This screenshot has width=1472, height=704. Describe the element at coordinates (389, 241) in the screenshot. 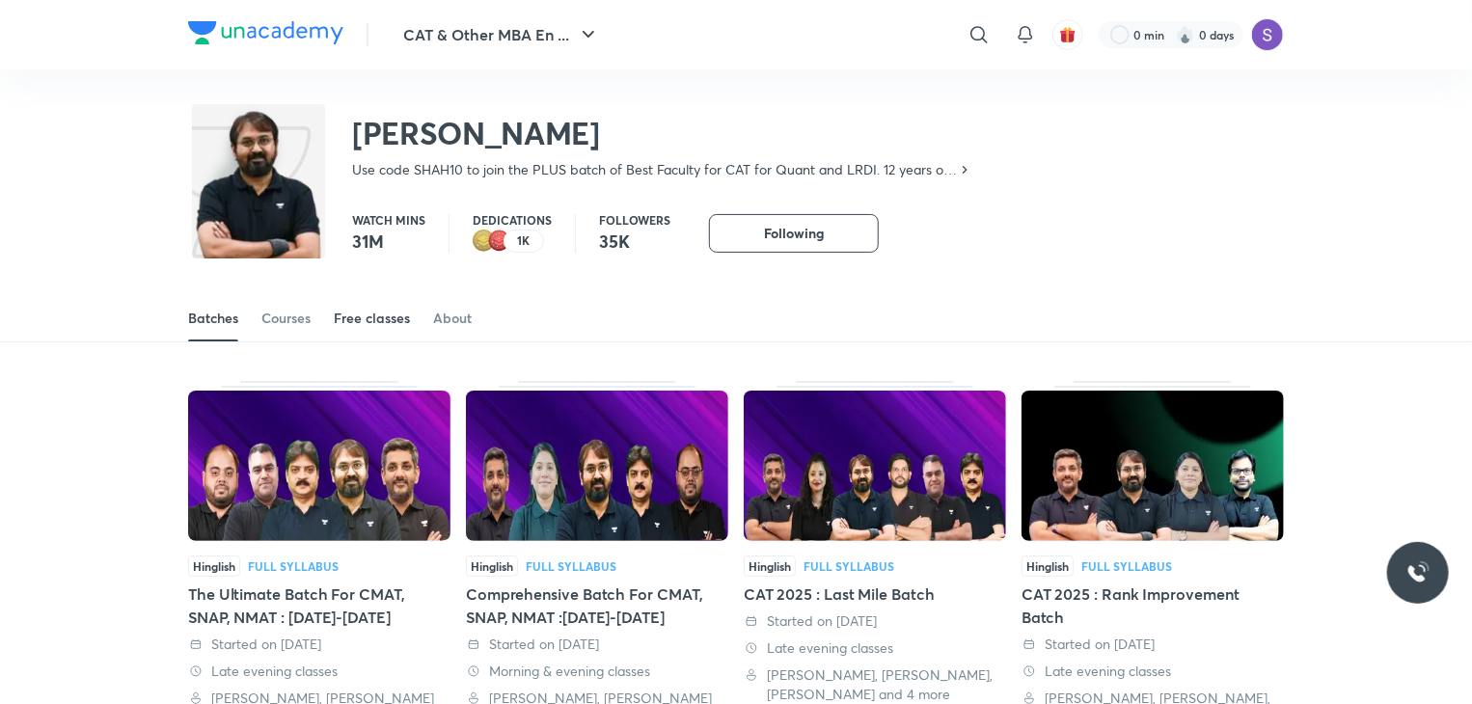

I see `p: 31M` at that location.